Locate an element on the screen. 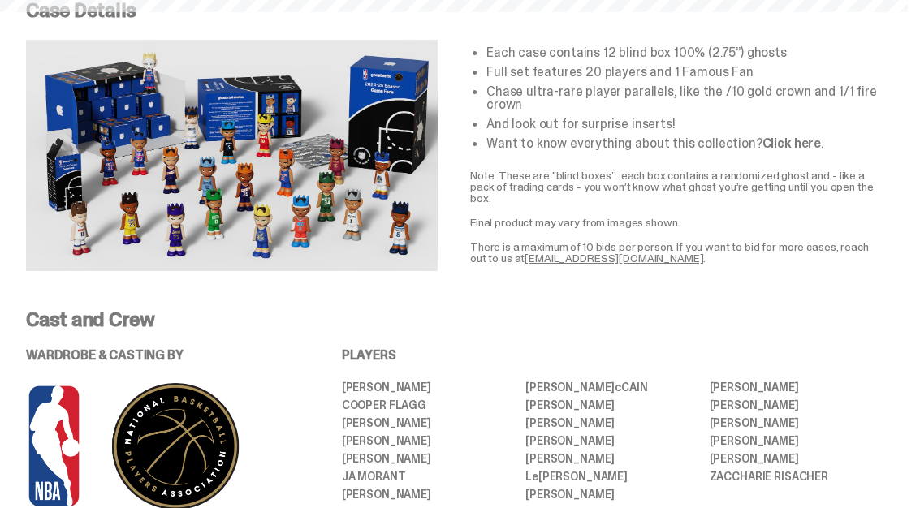 This screenshot has width=920, height=508. p: There is a maximum of 10 bids per person. If you want to bid for more cases, reach out to us at . is located at coordinates (675, 252).